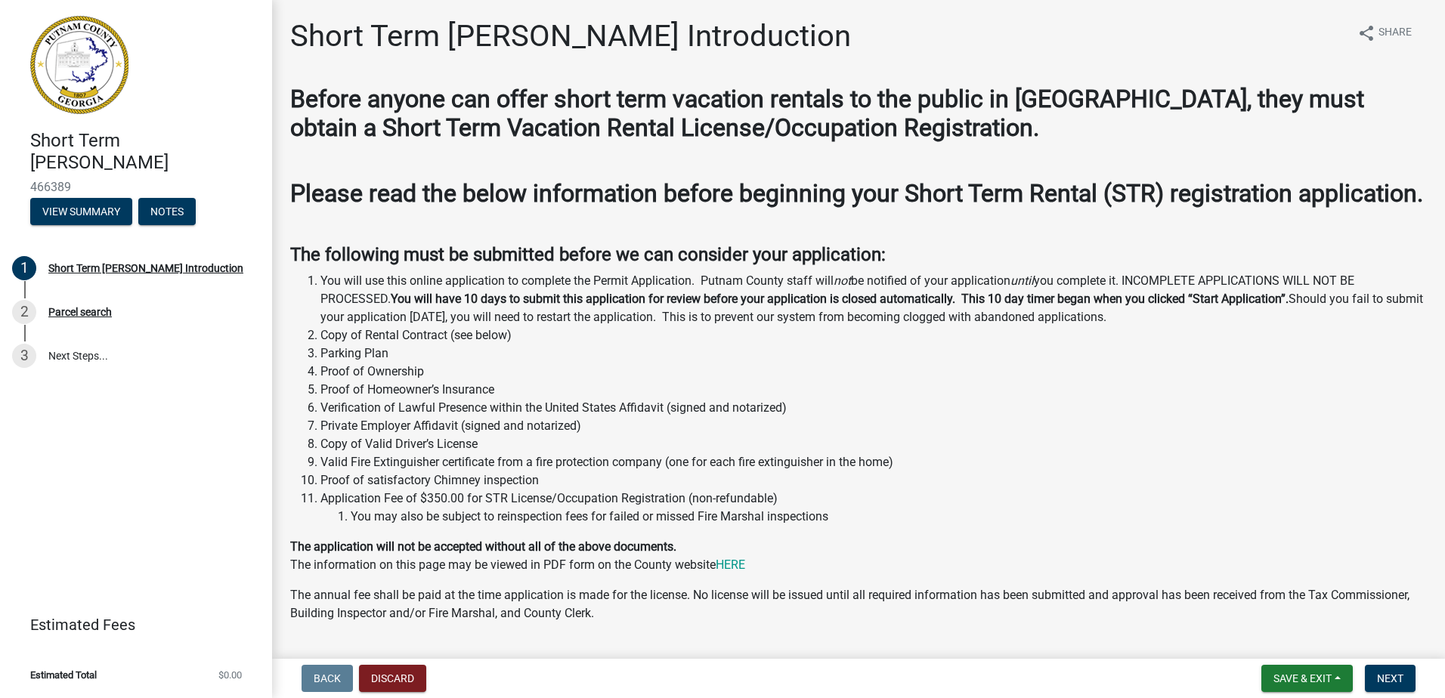 The width and height of the screenshot is (1445, 698). What do you see at coordinates (859, 556) in the screenshot?
I see `p: The information on this page may be viewed in PDF form on the County website` at bounding box center [859, 556].